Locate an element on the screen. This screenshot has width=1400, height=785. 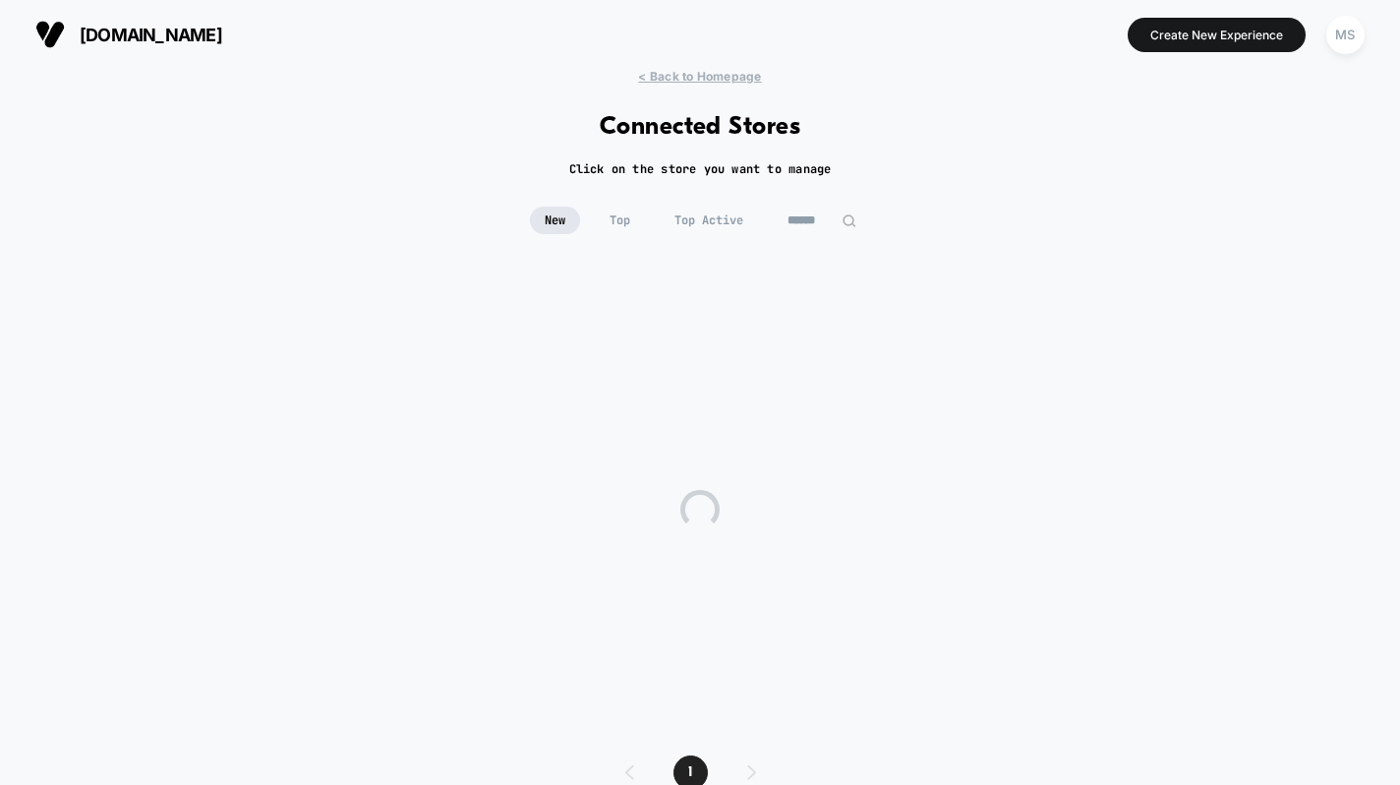
span: Top Active is located at coordinates (709, 220).